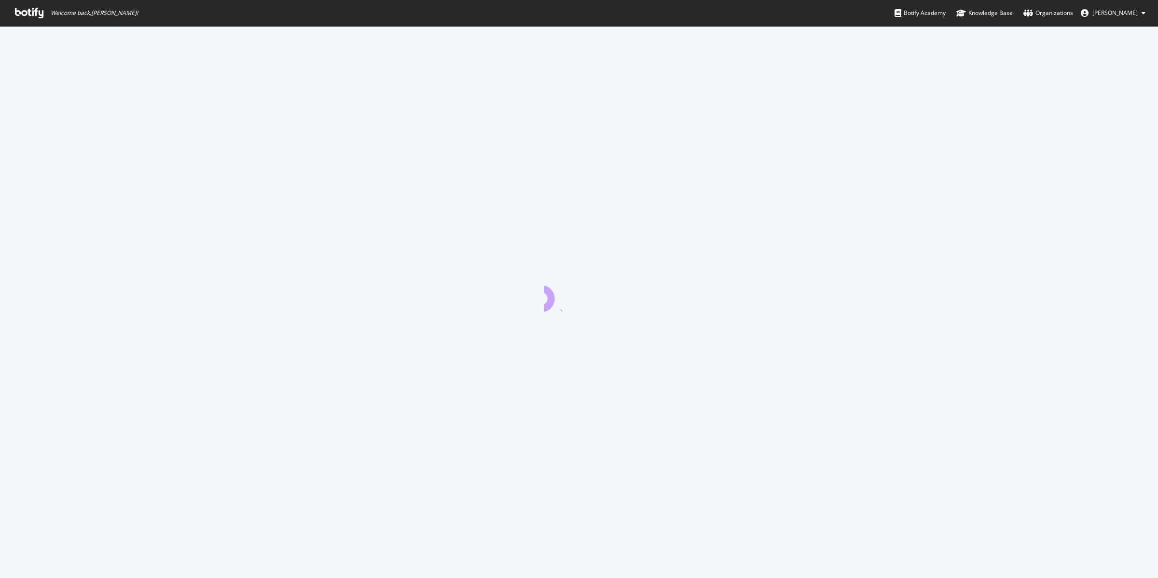 The image size is (1158, 578). What do you see at coordinates (920, 13) in the screenshot?
I see `div: Botify Academy` at bounding box center [920, 13].